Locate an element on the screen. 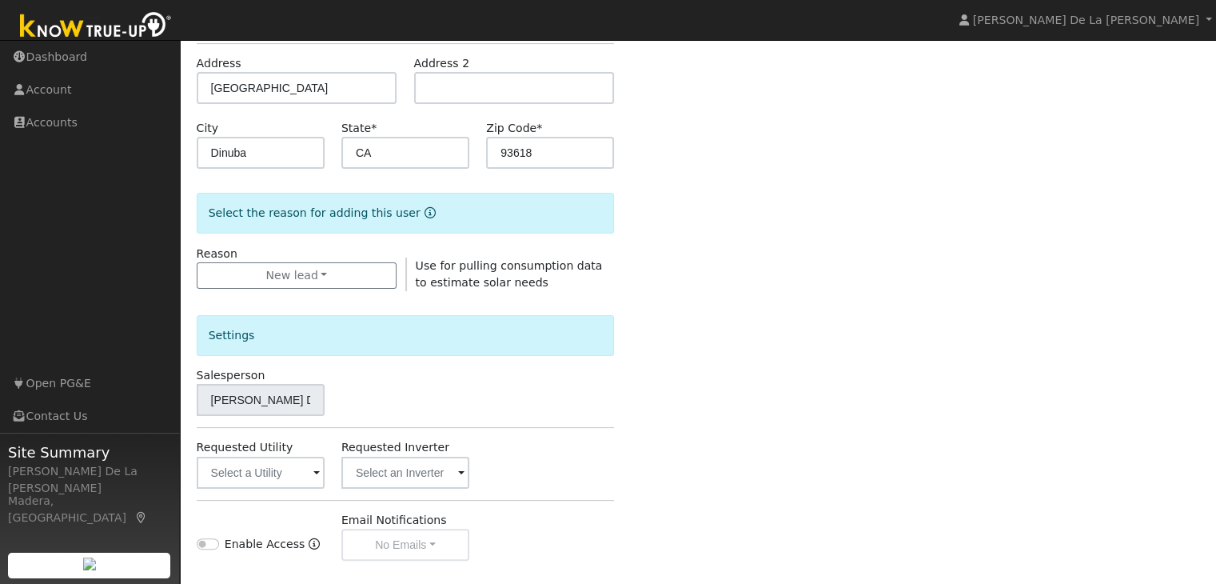 This screenshot has height=584, width=1216. div: Settings is located at coordinates (405, 335).